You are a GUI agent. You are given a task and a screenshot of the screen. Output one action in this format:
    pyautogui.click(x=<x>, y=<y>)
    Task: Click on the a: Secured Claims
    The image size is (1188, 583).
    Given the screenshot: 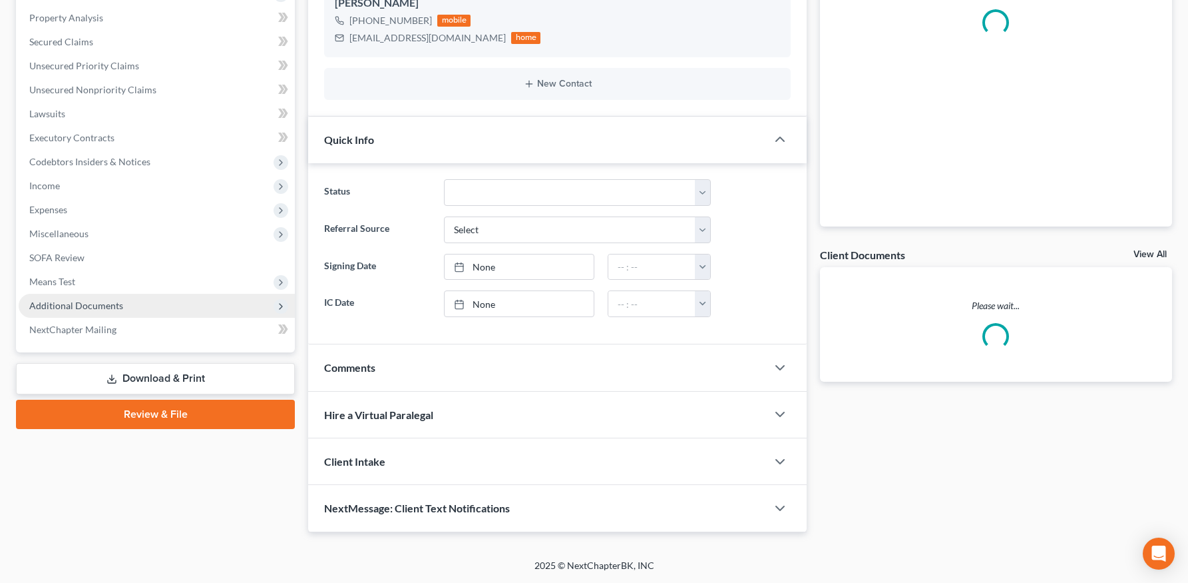 What is the action you would take?
    pyautogui.click(x=156, y=42)
    